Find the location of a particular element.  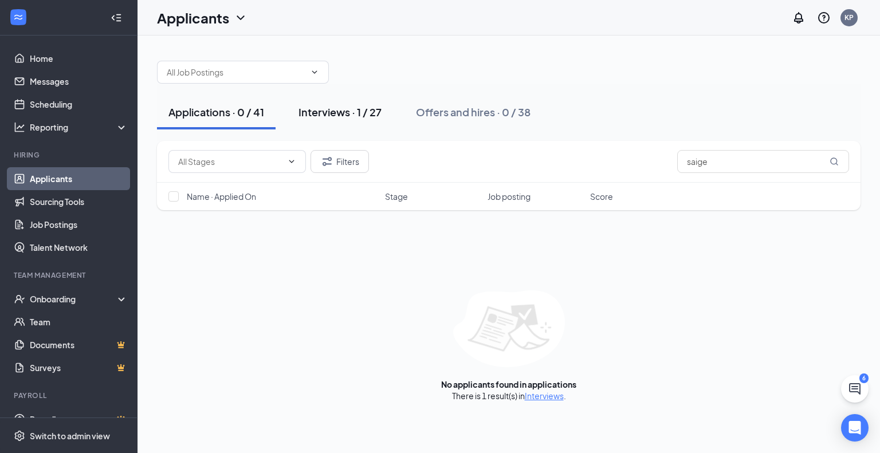

svg: UserCheck is located at coordinates (19, 299).